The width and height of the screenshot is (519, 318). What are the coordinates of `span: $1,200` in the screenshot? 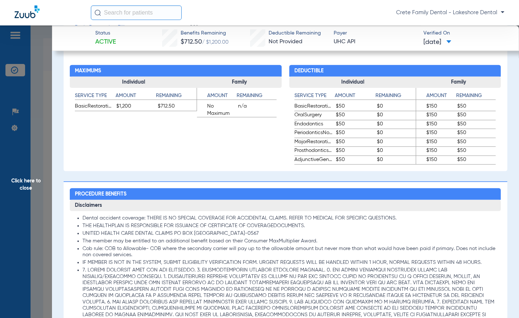 It's located at (135, 107).